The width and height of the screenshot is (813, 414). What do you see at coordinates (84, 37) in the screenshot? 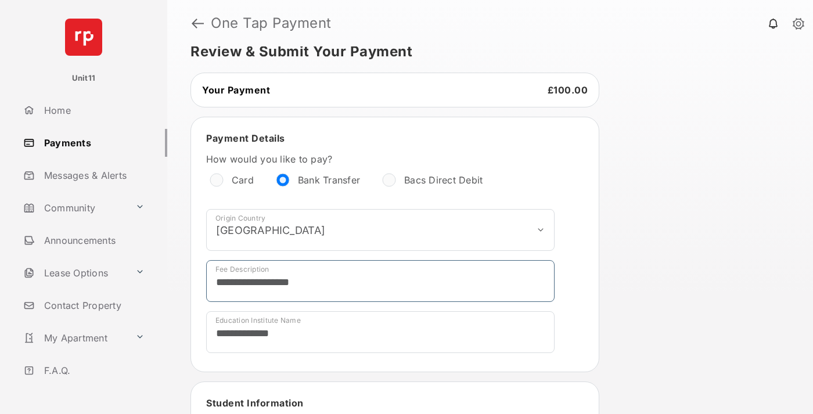
I see `img: svg+xml;base64,PHN2ZyB4bWxucz0iaHR0cDovL3d3dy53My5vcmcvMjAwMC9zdmciIHdpZHRoPSI2NCIgaGVpZ2h0PSI2NC...` at bounding box center [84, 37].